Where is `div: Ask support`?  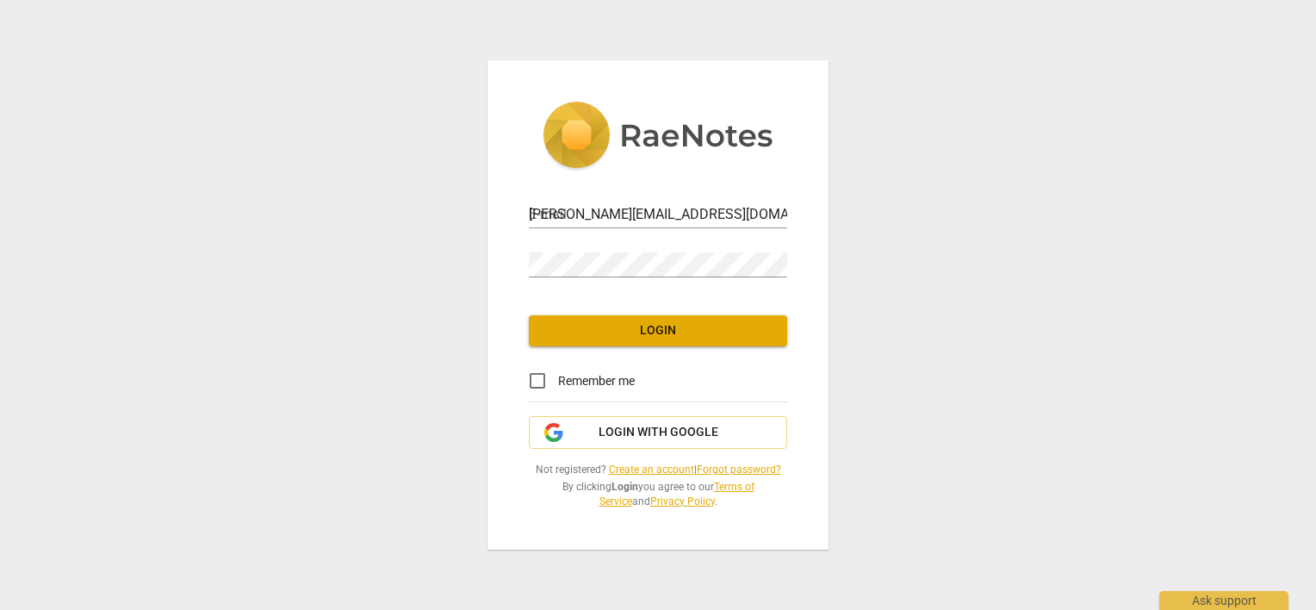 div: Ask support is located at coordinates (1223, 600).